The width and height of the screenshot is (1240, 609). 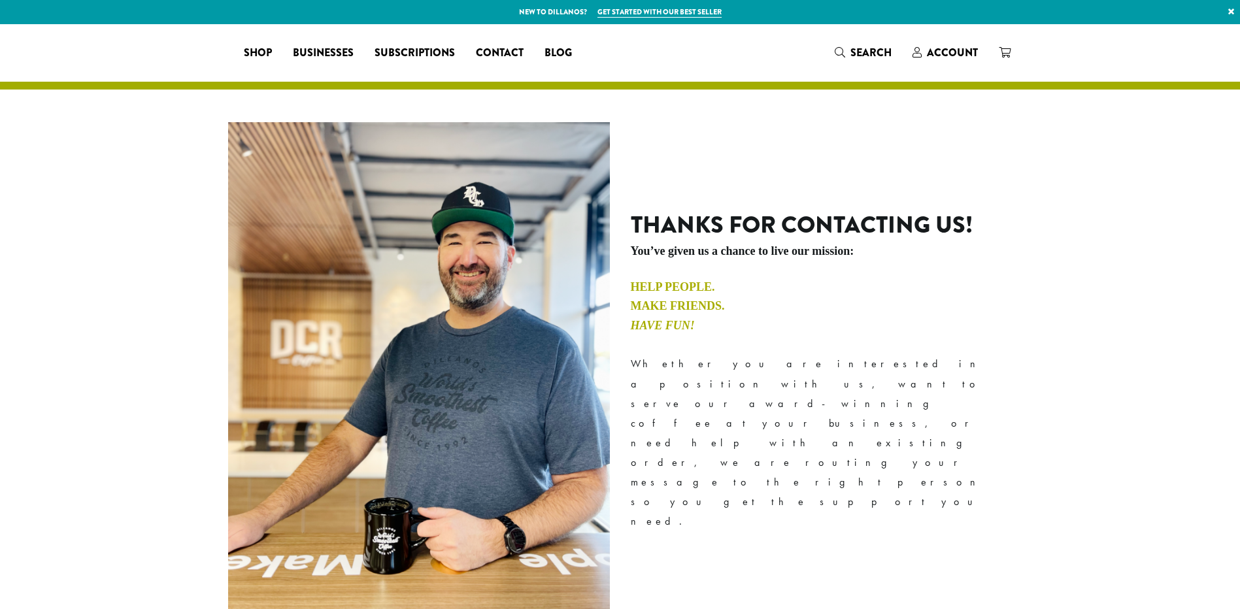 I want to click on a: Get started with our best seller, so click(x=660, y=12).